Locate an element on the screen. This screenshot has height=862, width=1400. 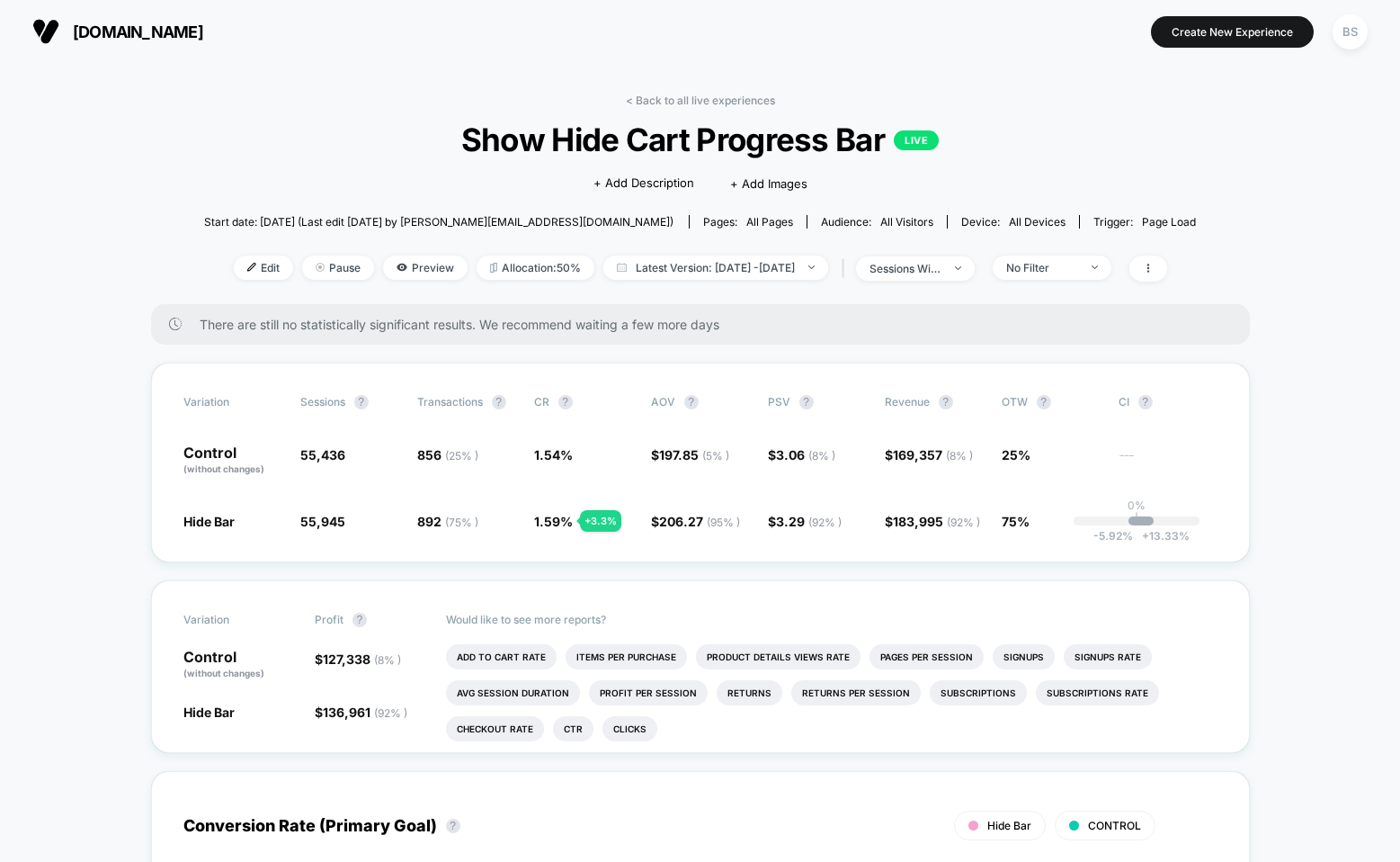
li: Add To Cart Rate is located at coordinates (501, 657).